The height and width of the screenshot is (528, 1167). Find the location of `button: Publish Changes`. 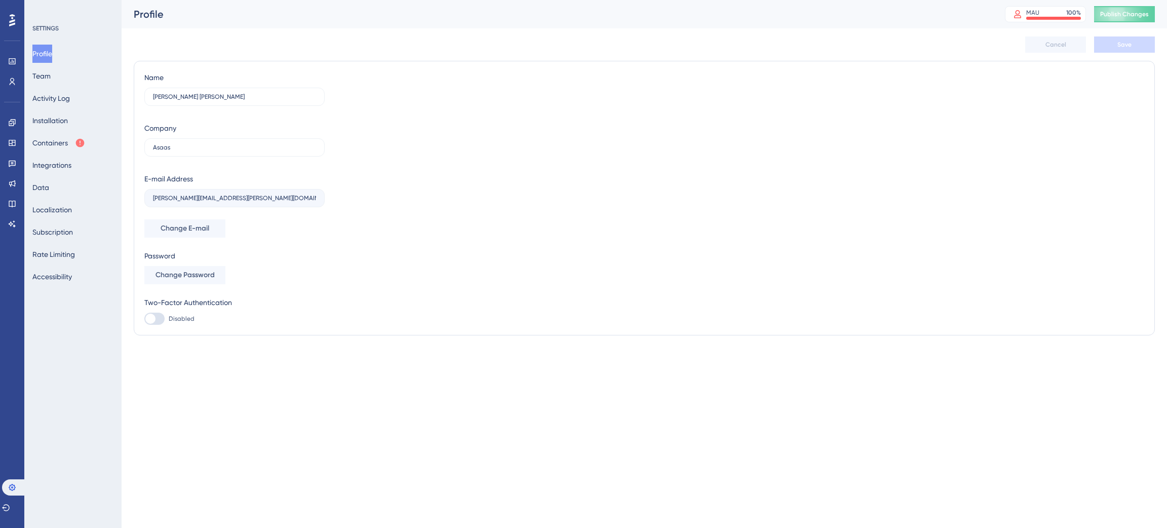

button: Publish Changes is located at coordinates (1124, 14).